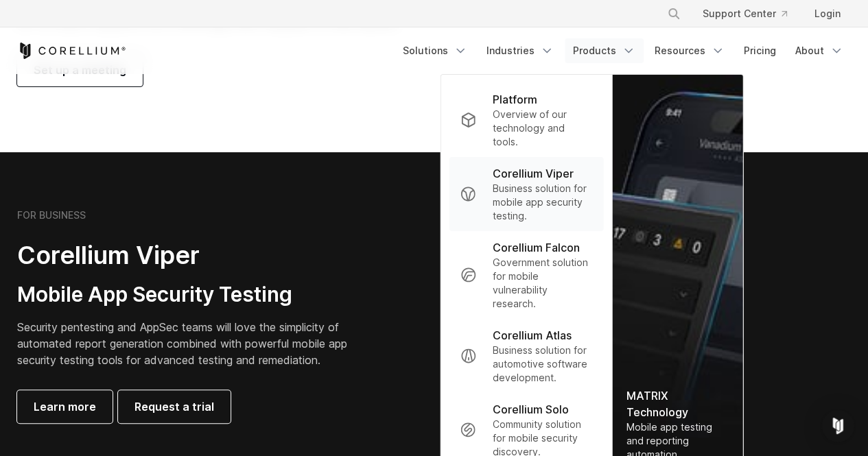 This screenshot has height=456, width=868. What do you see at coordinates (526, 194) in the screenshot?
I see `a: Corellium Viper Business solution for mobile app security testing.` at bounding box center [526, 194].